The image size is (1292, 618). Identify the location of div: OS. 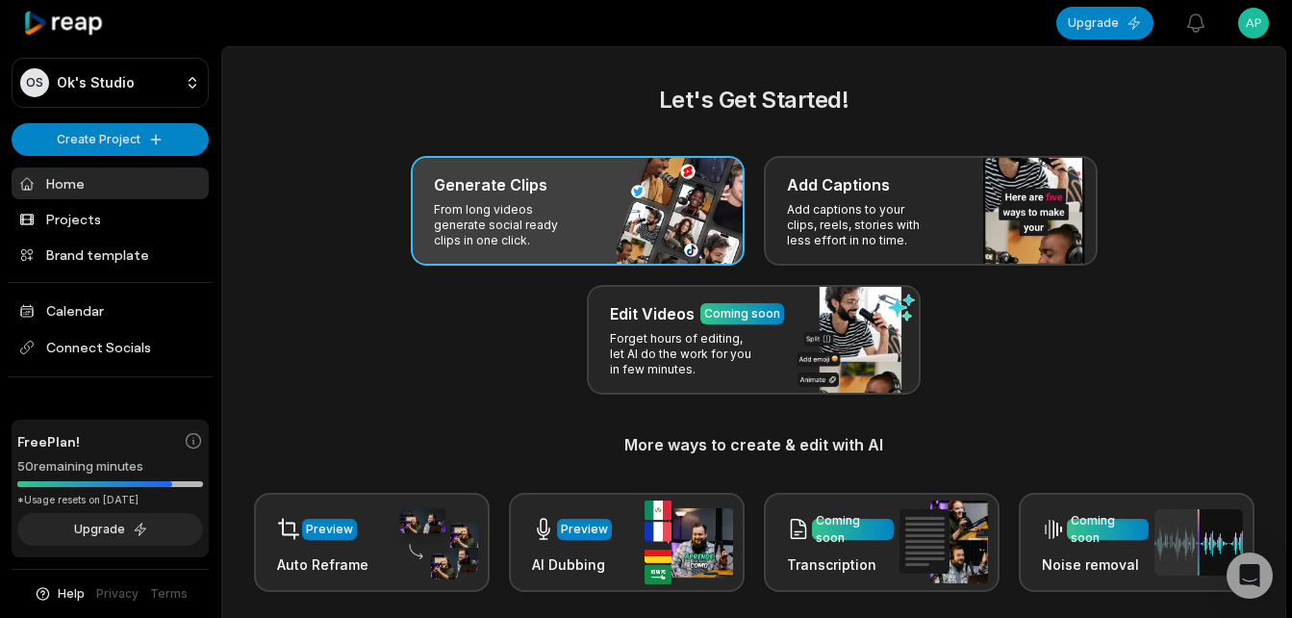
(35, 83).